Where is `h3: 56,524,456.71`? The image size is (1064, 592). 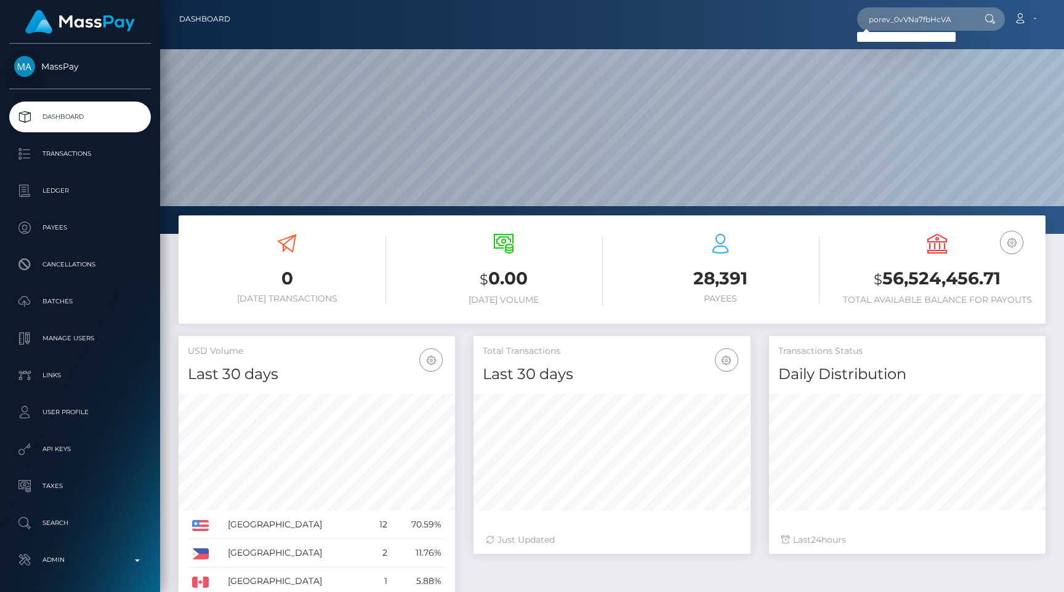
h3: 56,524,456.71 is located at coordinates (937, 279).